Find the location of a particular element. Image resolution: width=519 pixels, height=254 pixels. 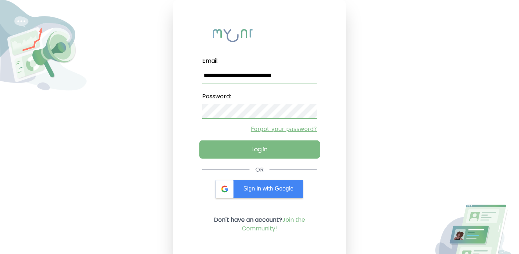

label: Email: is located at coordinates (259, 61).